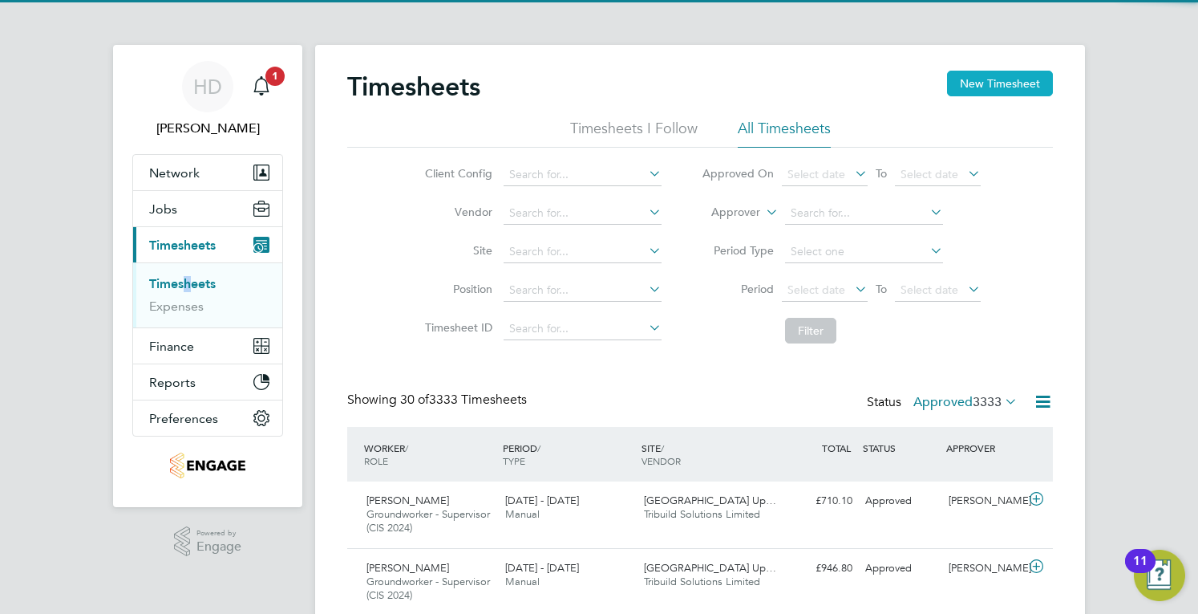 The width and height of the screenshot is (1198, 614). I want to click on input: Select one, so click(864, 252).